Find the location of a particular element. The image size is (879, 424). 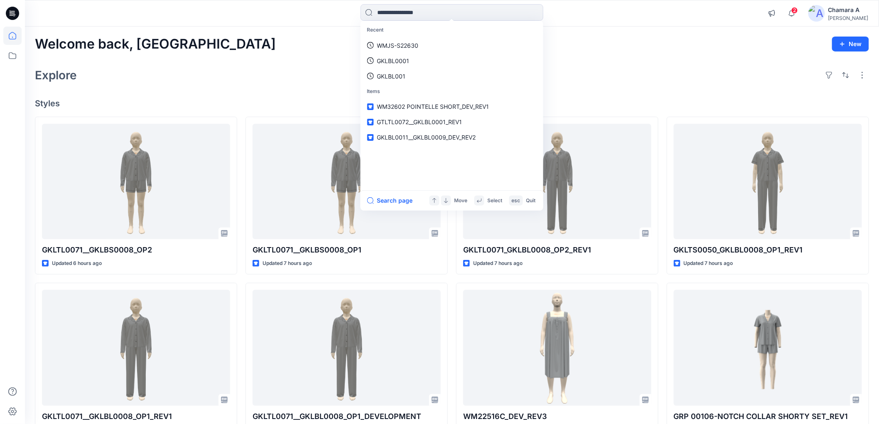

p: WM22516C_DEV_REV3 is located at coordinates (557, 417).